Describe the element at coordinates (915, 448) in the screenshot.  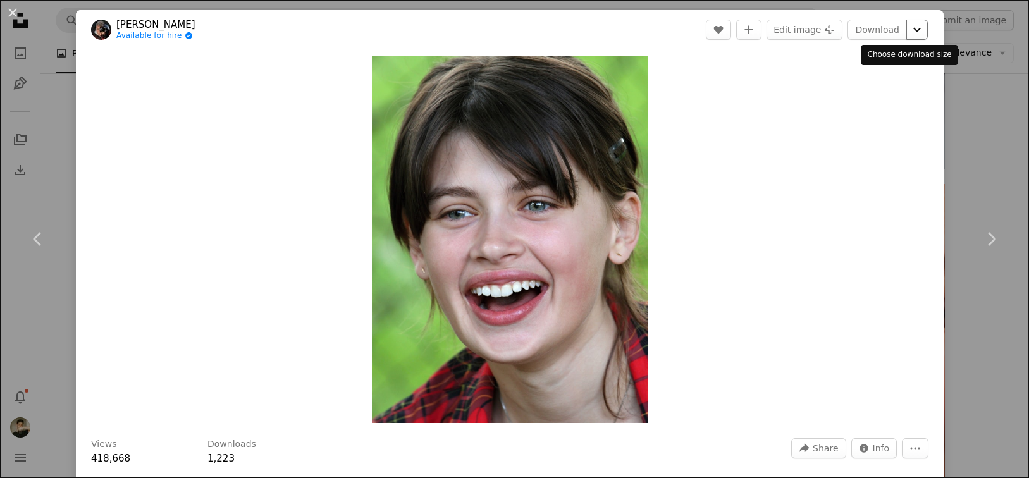
I see `button: More Actions` at that location.